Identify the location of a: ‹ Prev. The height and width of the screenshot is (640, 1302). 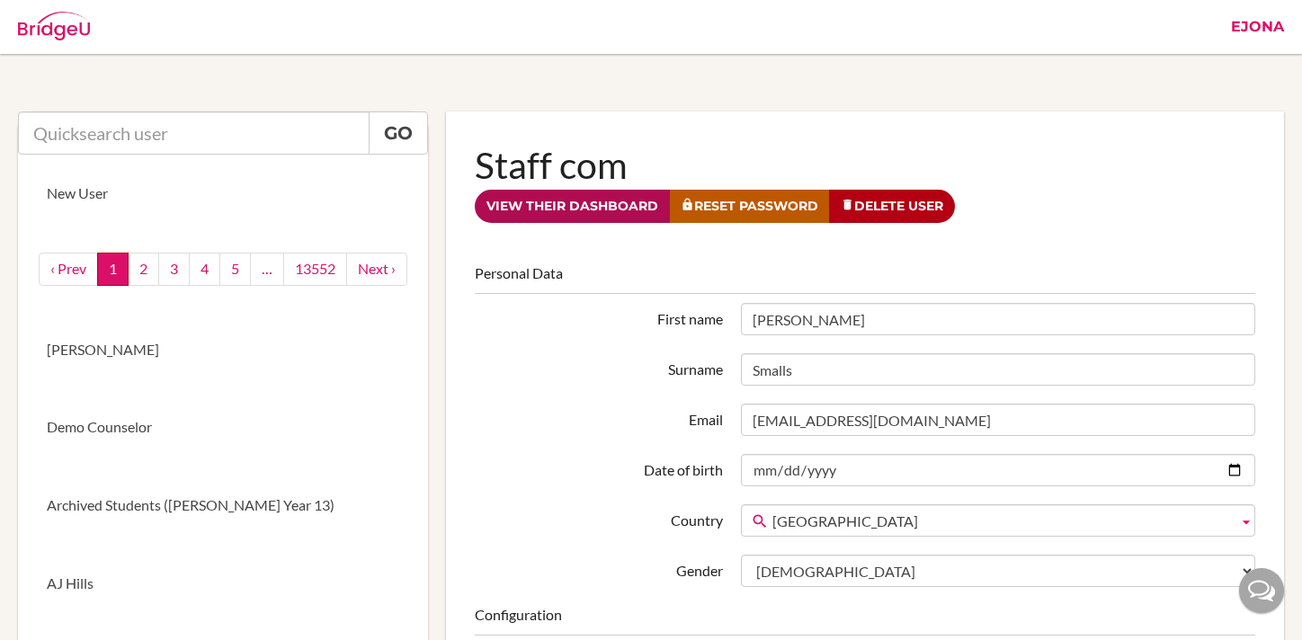
(68, 269).